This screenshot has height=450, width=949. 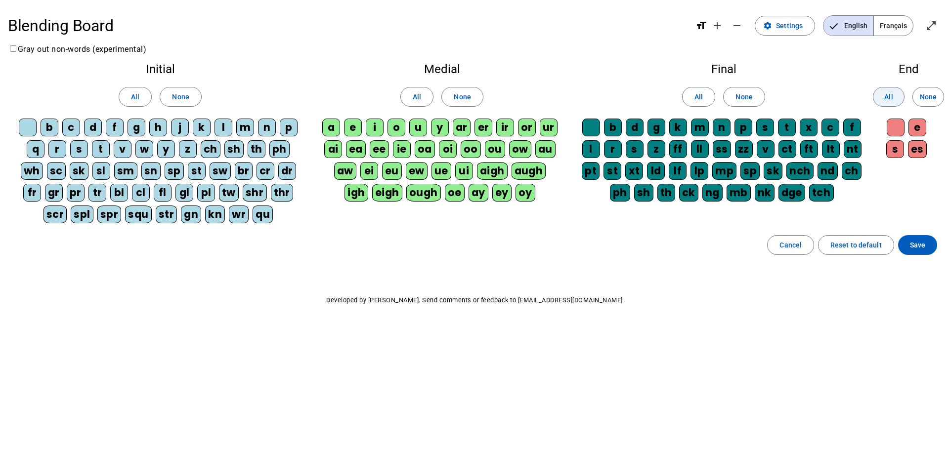 What do you see at coordinates (387, 193) in the screenshot?
I see `div: eigh` at bounding box center [387, 193].